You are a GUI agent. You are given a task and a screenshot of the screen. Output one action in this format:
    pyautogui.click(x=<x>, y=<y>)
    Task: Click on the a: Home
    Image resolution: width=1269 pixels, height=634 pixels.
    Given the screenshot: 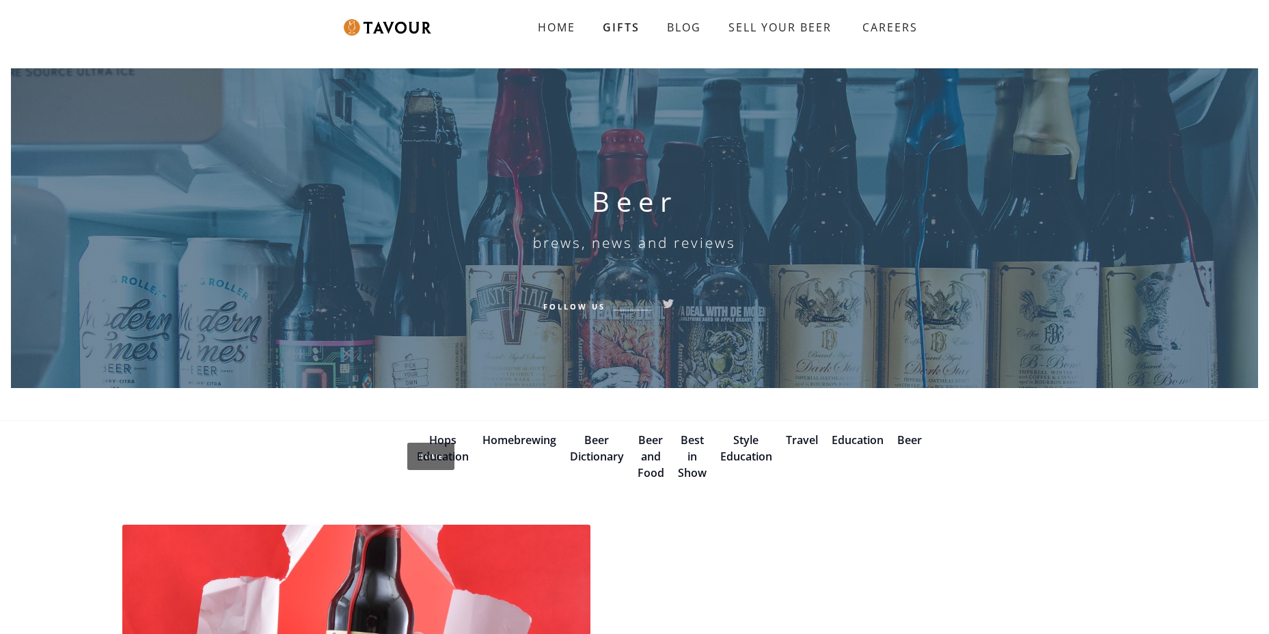 What is the action you would take?
    pyautogui.click(x=430, y=456)
    